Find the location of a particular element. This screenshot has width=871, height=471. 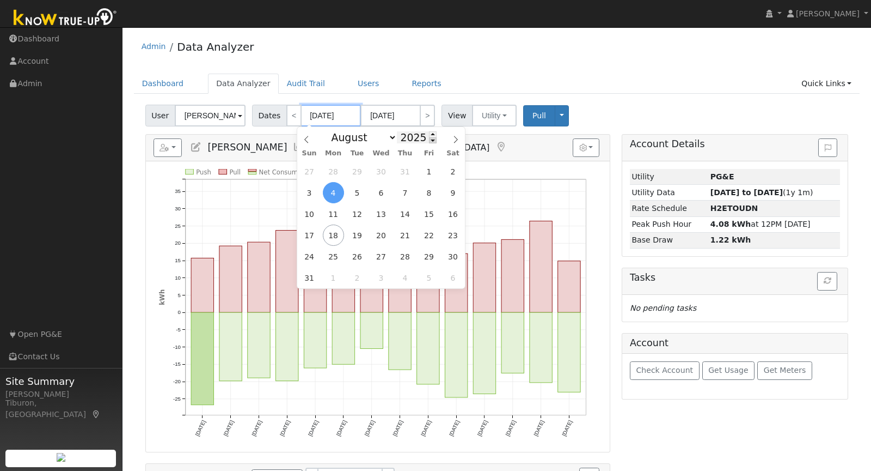

span: September 5, 2025 is located at coordinates (429, 277).